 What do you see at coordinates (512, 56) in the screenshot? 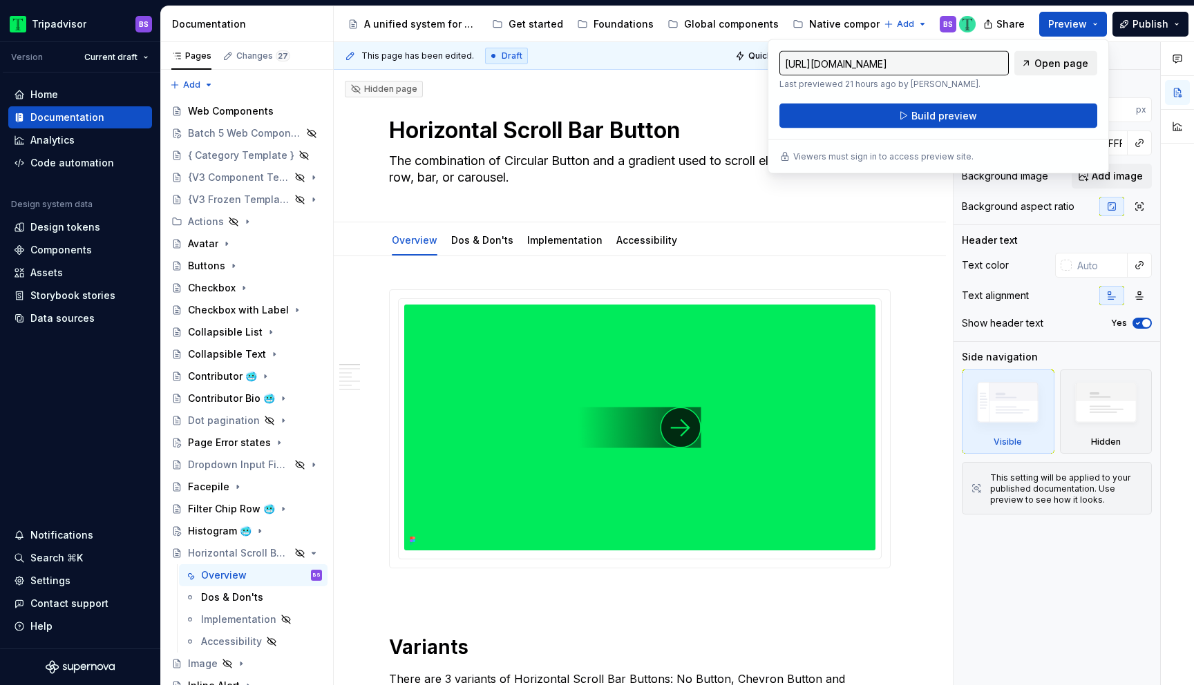
I see `span: Draft` at bounding box center [512, 56].